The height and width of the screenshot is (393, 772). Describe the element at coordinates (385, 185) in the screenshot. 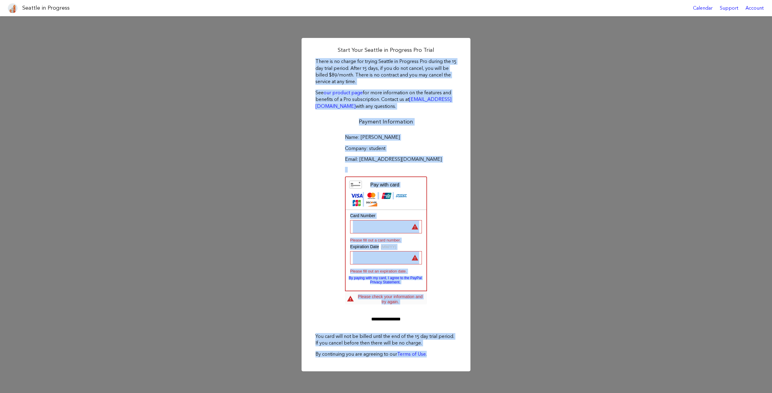

I see `div: Pay with card` at that location.